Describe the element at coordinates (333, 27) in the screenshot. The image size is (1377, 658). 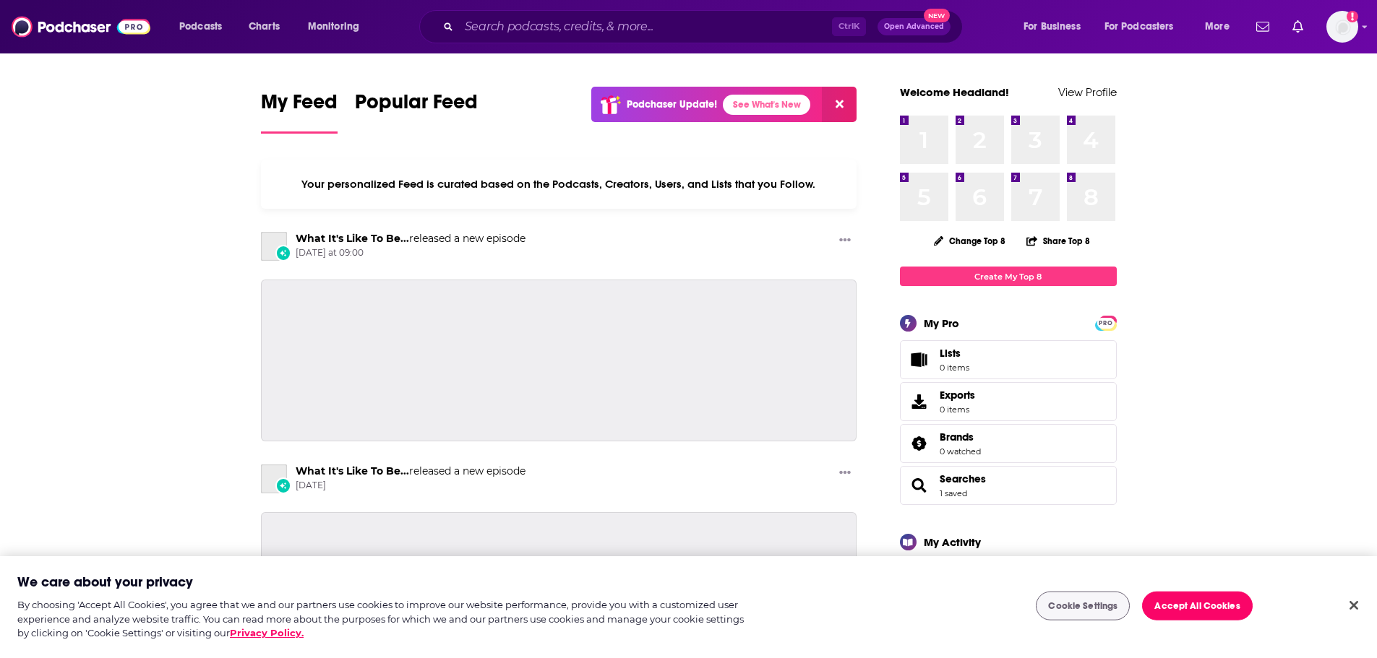
I see `span: Monitoring` at that location.